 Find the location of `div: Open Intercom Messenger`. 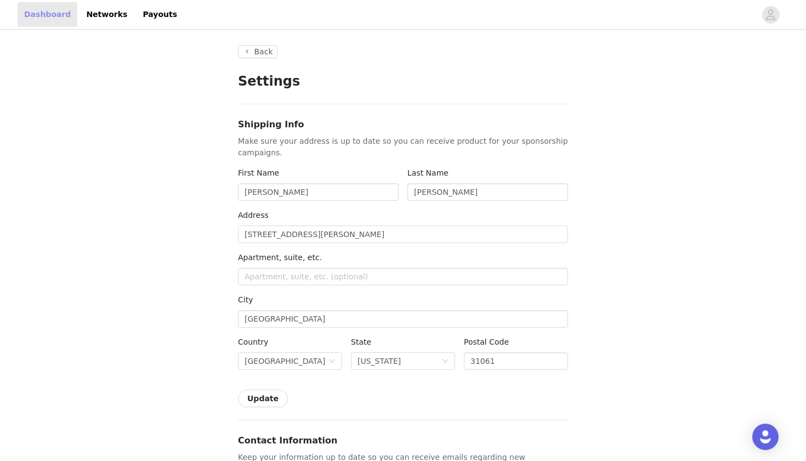

div: Open Intercom Messenger is located at coordinates (766, 437).